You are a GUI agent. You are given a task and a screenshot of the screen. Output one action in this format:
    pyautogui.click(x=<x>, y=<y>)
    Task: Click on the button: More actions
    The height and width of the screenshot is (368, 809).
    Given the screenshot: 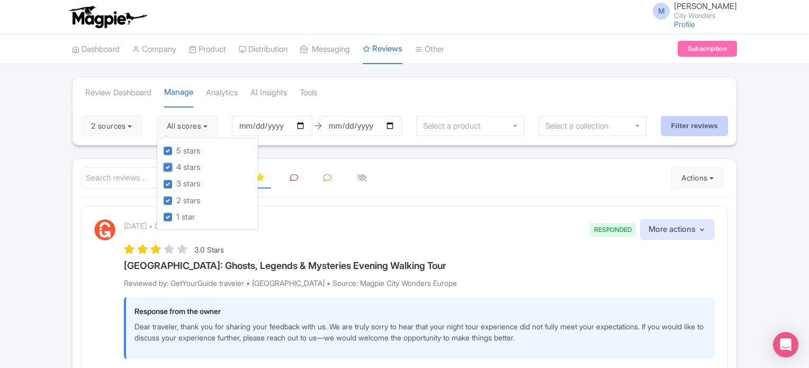 What is the action you would take?
    pyautogui.click(x=677, y=229)
    